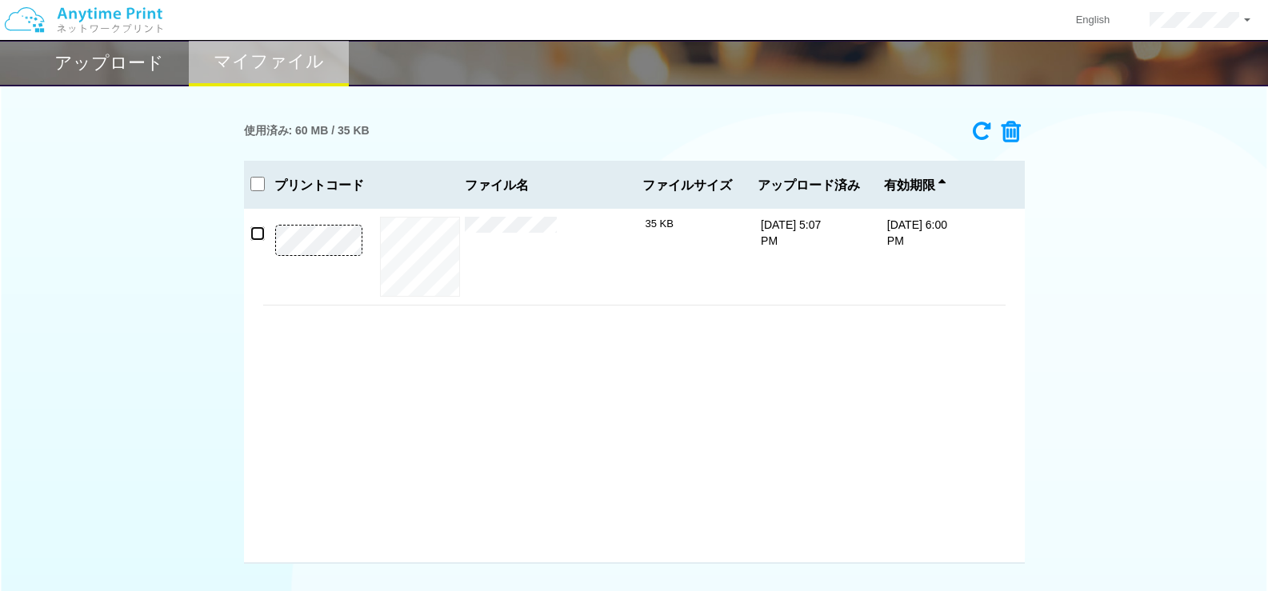 The height and width of the screenshot is (591, 1268). Describe the element at coordinates (109, 63) in the screenshot. I see `h2: アップロード` at that location.